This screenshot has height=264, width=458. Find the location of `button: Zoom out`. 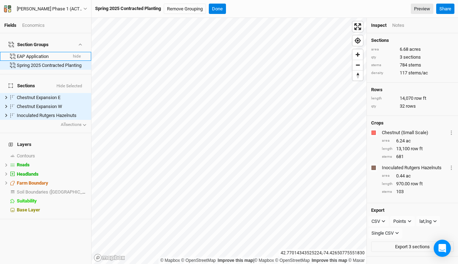

button: Zoom out is located at coordinates (357, 65).